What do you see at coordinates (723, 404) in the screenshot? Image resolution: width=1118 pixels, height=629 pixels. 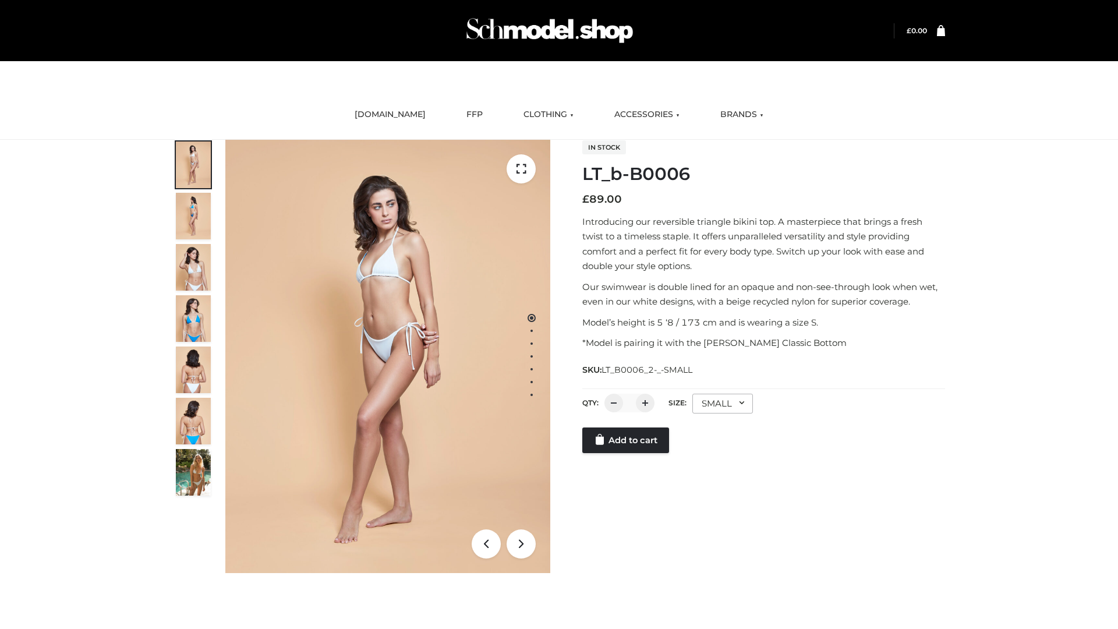 I see `div: SMALL` at bounding box center [723, 404].